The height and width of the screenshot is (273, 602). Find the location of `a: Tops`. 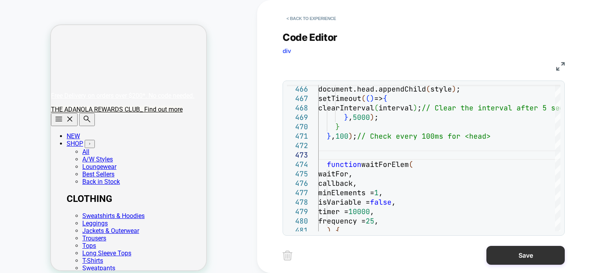

a: Tops is located at coordinates (38, 220).